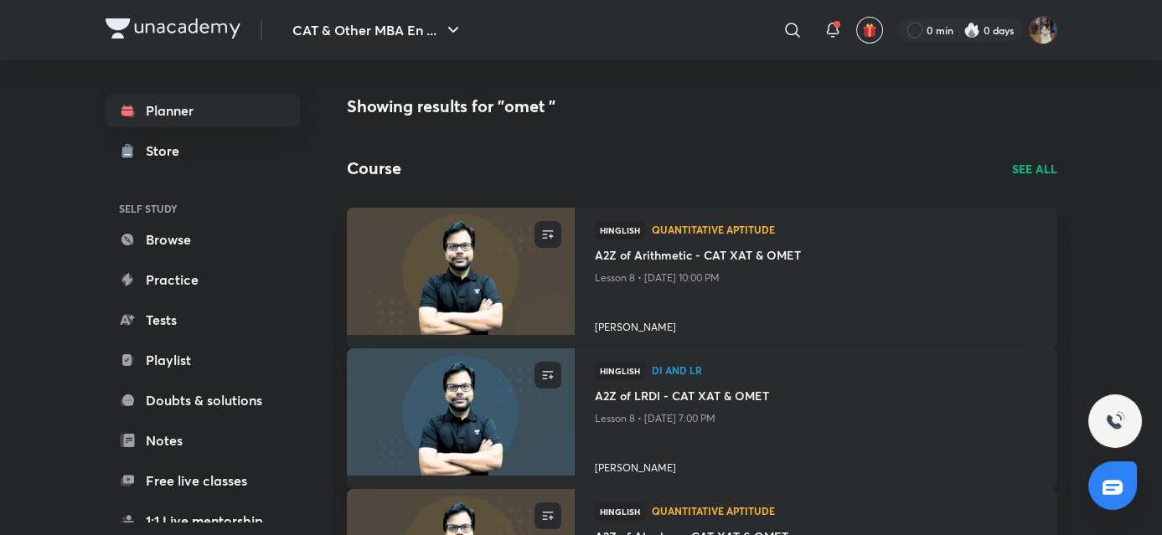 This screenshot has height=535, width=1162. What do you see at coordinates (203, 481) in the screenshot?
I see `a: Free live classes` at bounding box center [203, 481].